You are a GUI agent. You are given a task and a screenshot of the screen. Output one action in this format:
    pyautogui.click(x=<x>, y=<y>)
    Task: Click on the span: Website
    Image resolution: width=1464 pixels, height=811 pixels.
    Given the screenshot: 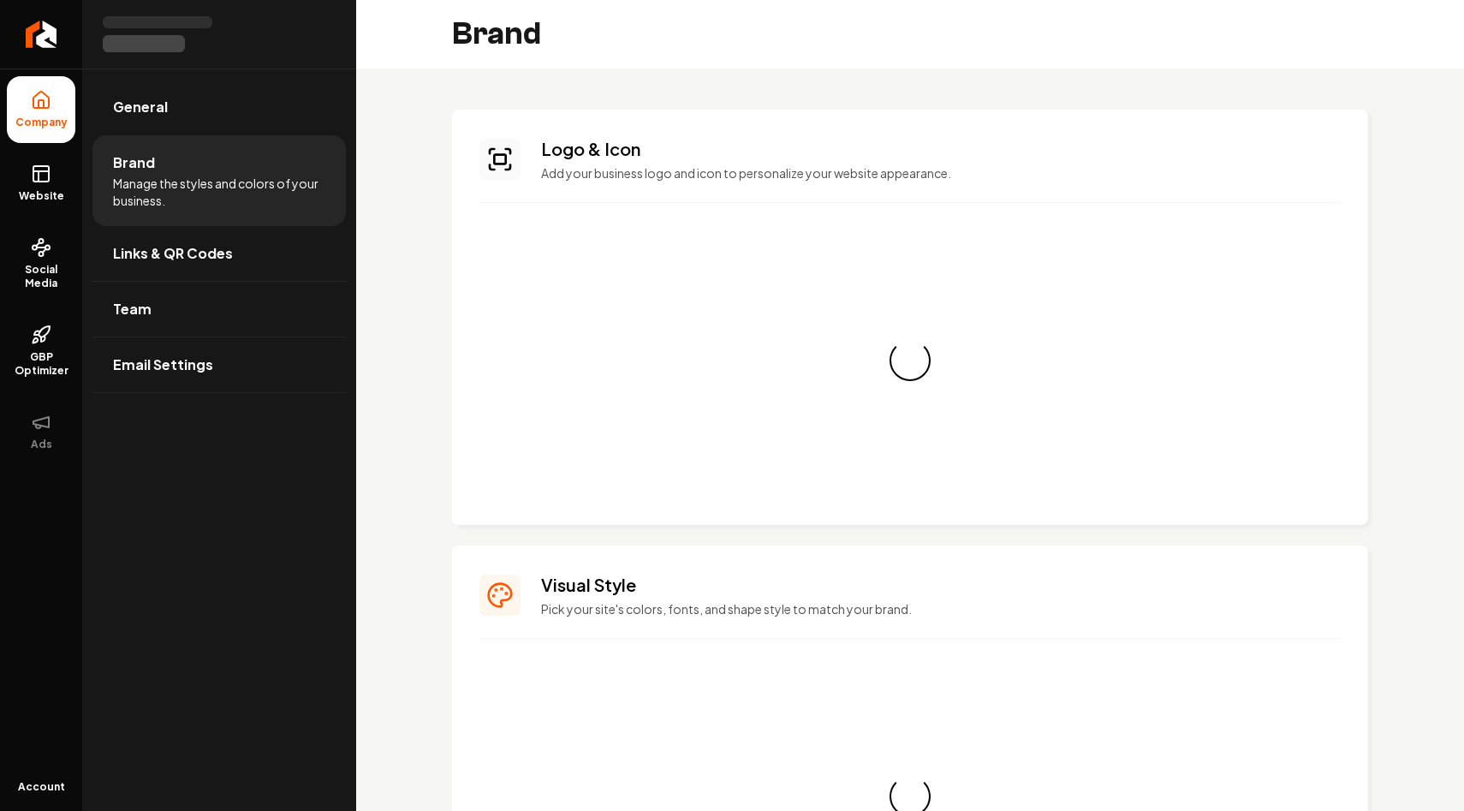 What is the action you would take?
    pyautogui.click(x=41, y=196)
    